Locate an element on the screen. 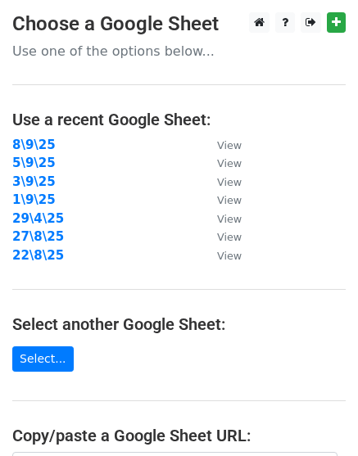  a: 1\9\25 is located at coordinates (34, 200).